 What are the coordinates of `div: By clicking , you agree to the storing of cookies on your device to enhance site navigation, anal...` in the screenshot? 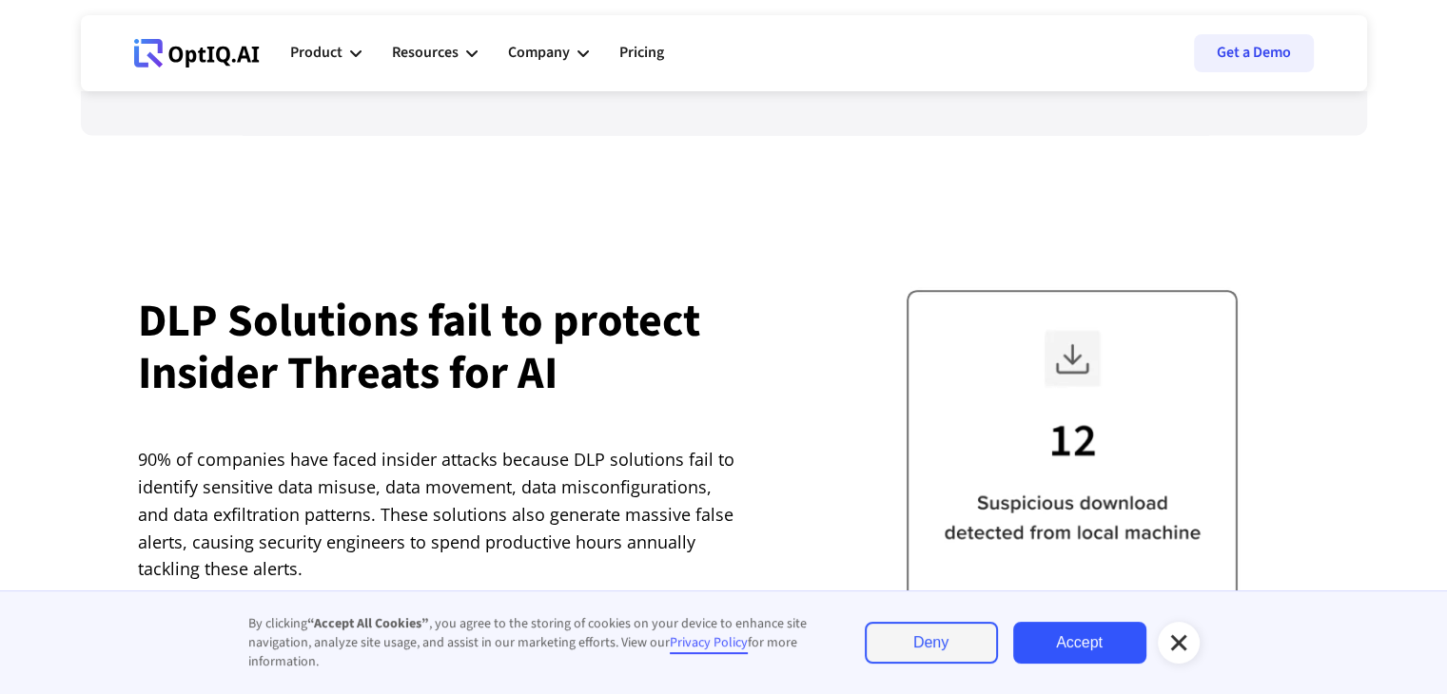 It's located at (537, 643).